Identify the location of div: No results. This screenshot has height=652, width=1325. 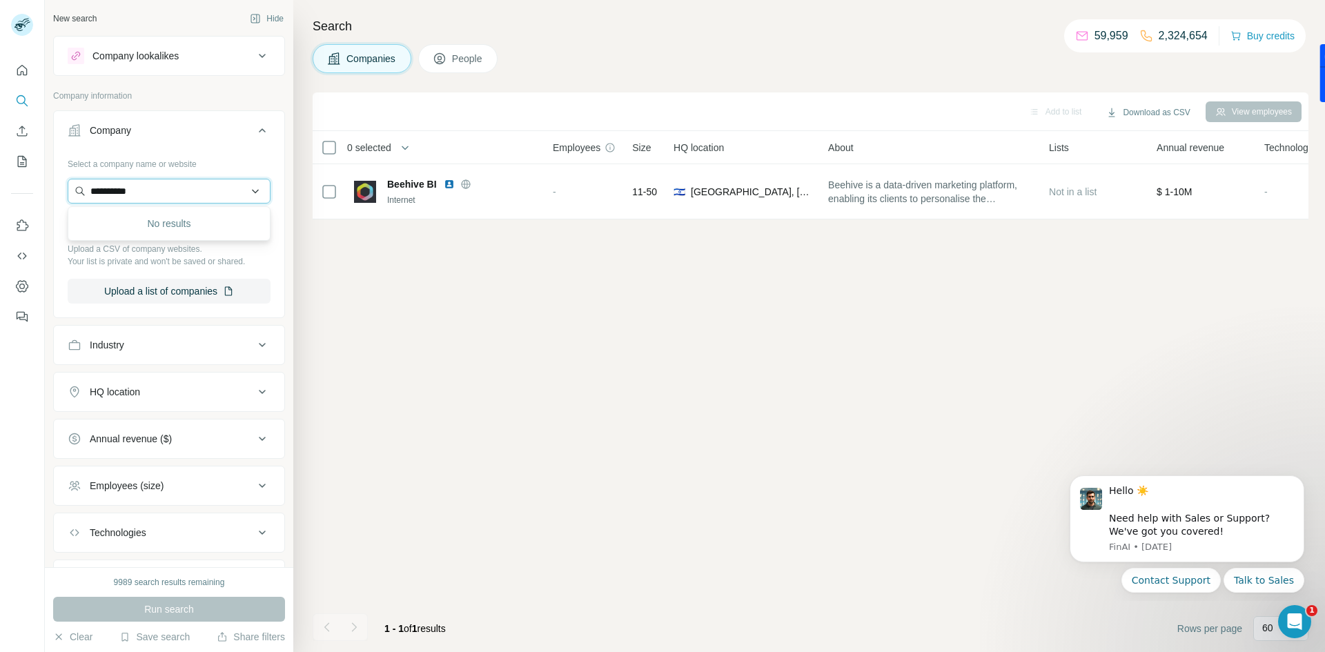
(169, 224).